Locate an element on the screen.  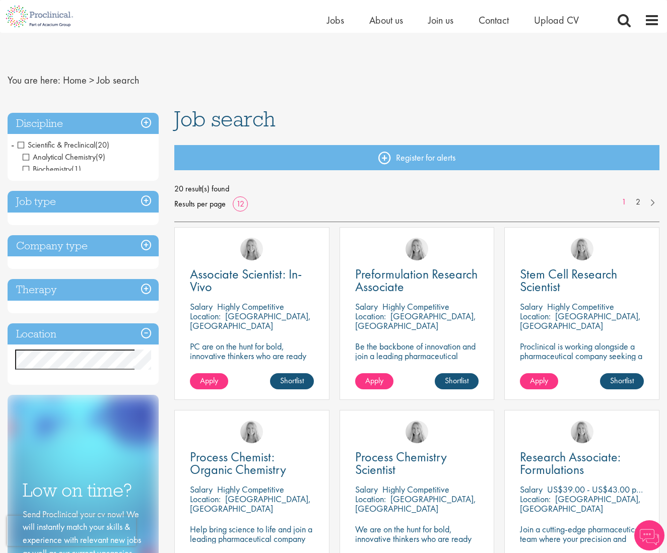
a: Register for alerts is located at coordinates (416, 158).